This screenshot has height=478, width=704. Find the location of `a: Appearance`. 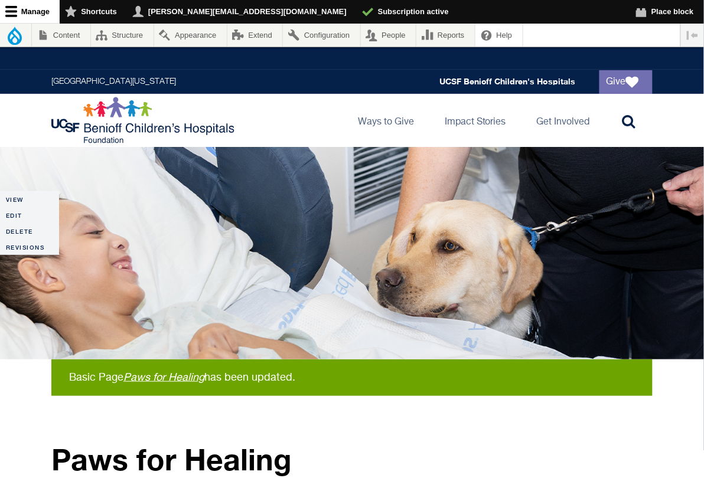

a: Appearance is located at coordinates (190, 35).